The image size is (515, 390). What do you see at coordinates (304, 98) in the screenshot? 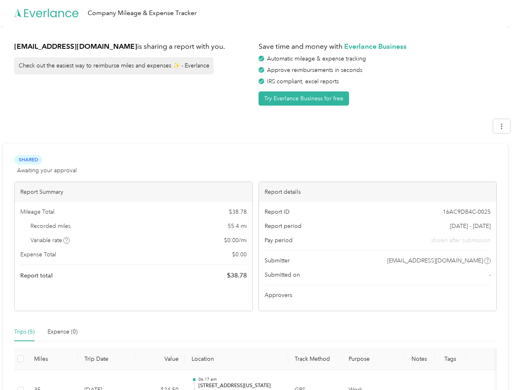
I see `button: Try Everlance Business for free` at bounding box center [304, 98].